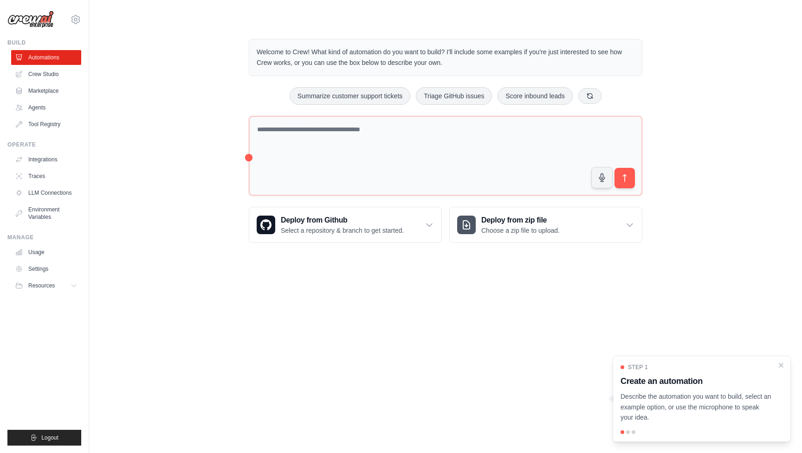  I want to click on a: Traces, so click(46, 176).